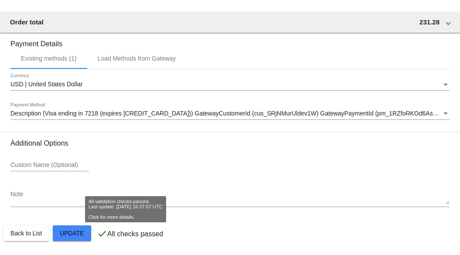  Describe the element at coordinates (102, 233) in the screenshot. I see `mat-icon: check` at that location.